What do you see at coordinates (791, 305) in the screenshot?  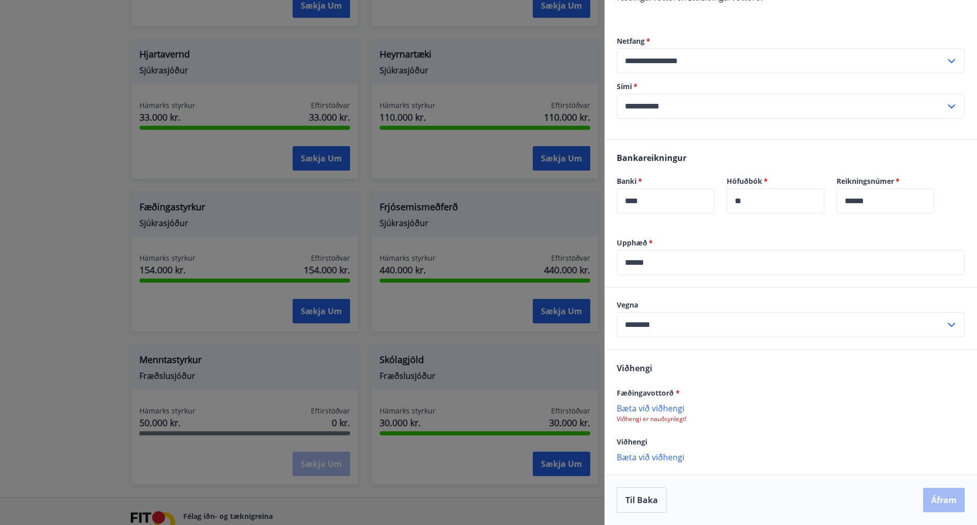 I see `label: Vegna` at bounding box center [791, 305].